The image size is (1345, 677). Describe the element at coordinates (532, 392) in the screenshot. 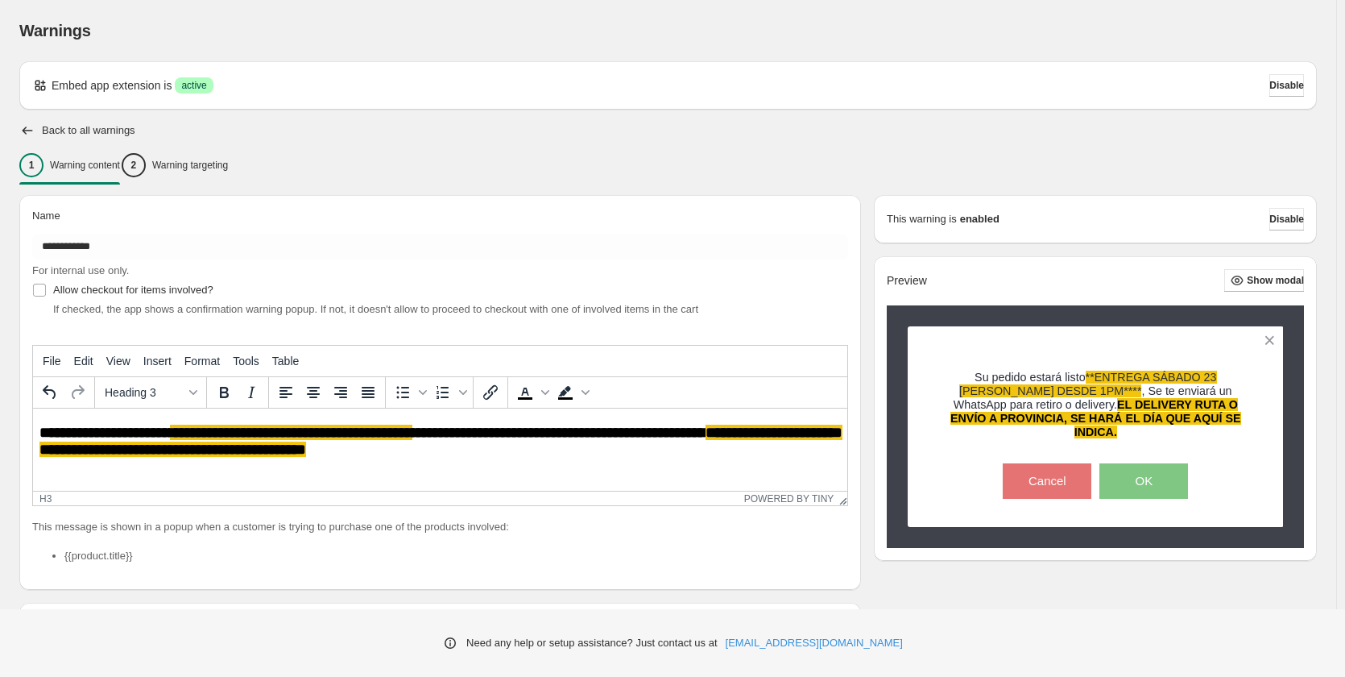

I see `div: Text color` at that location.